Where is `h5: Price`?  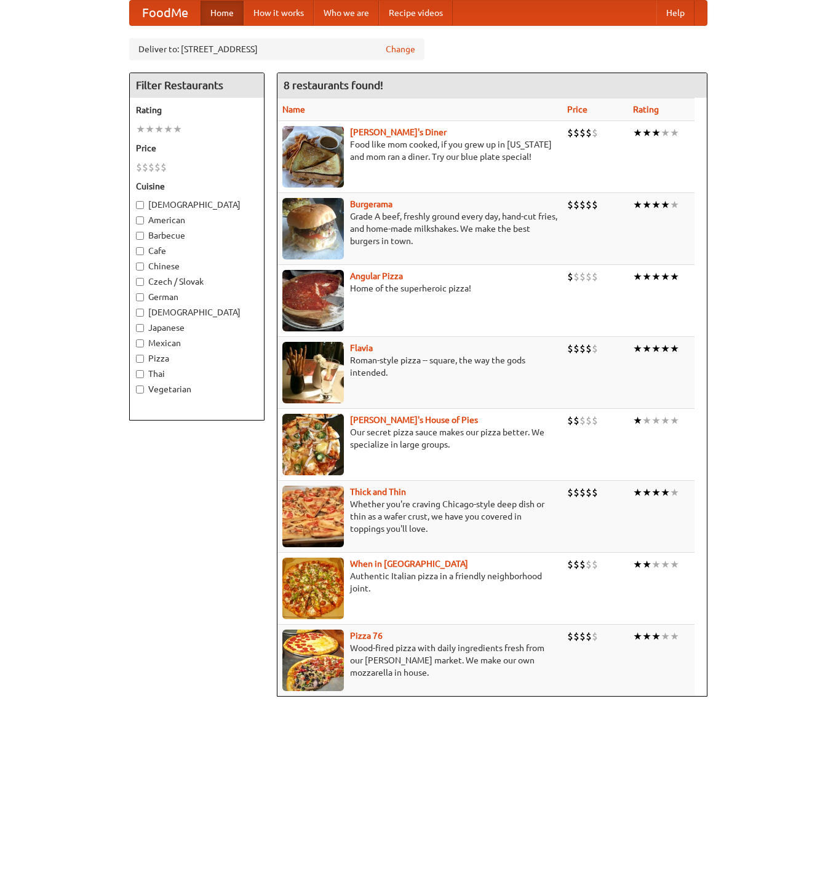
h5: Price is located at coordinates (197, 148).